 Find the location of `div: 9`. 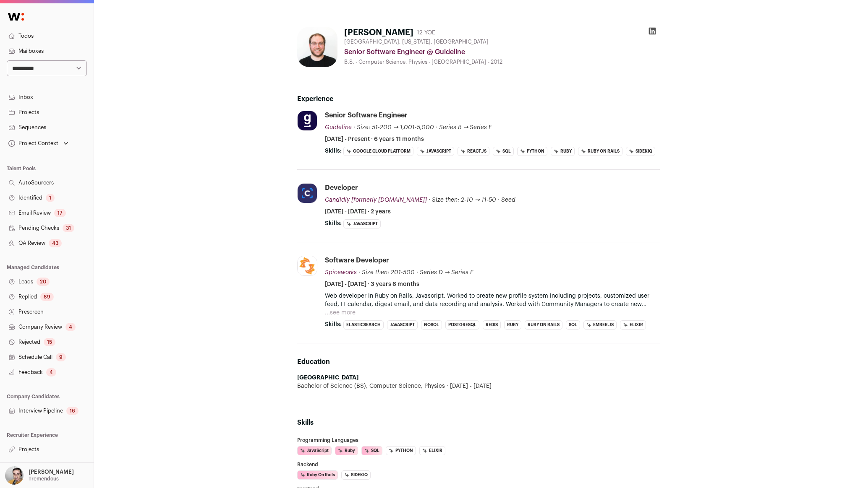

div: 9 is located at coordinates (61, 358).